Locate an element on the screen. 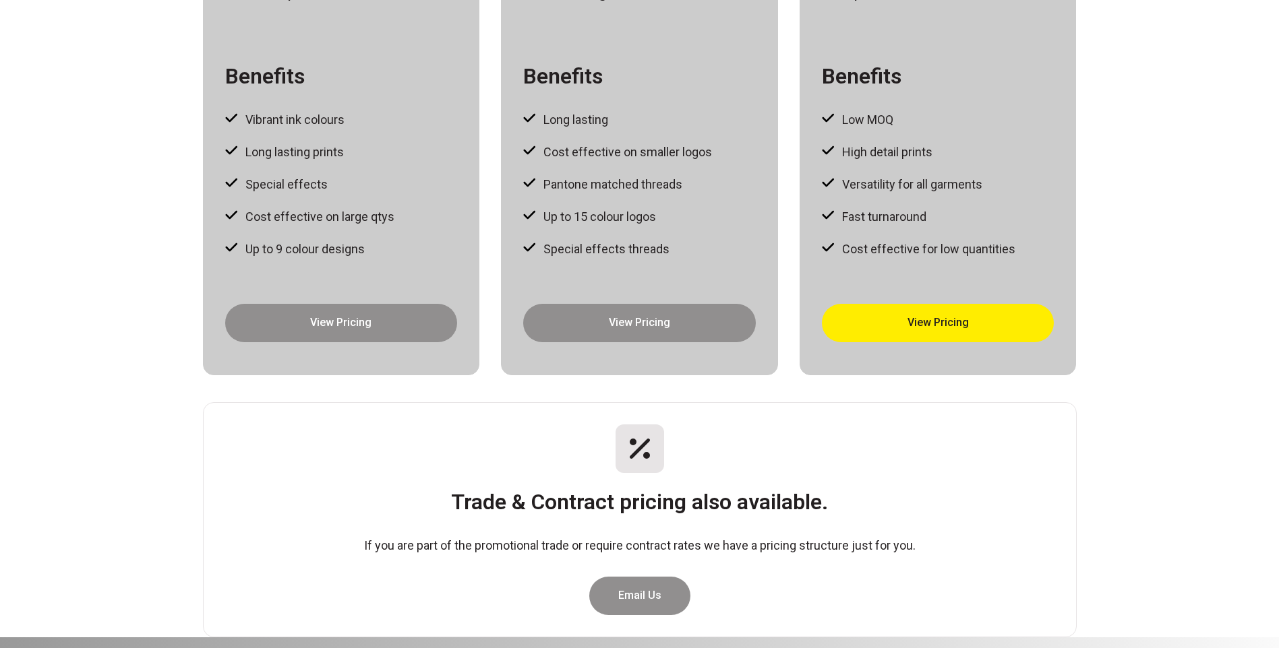 The width and height of the screenshot is (1279, 648). li: Long lasting is located at coordinates (617, 120).